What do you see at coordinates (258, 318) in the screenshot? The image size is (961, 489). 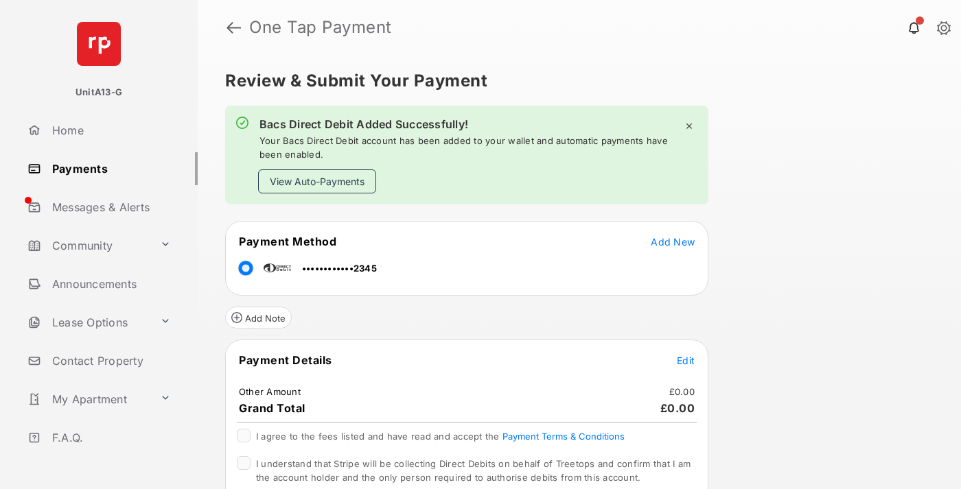 I see `button: Add Note` at bounding box center [258, 318].